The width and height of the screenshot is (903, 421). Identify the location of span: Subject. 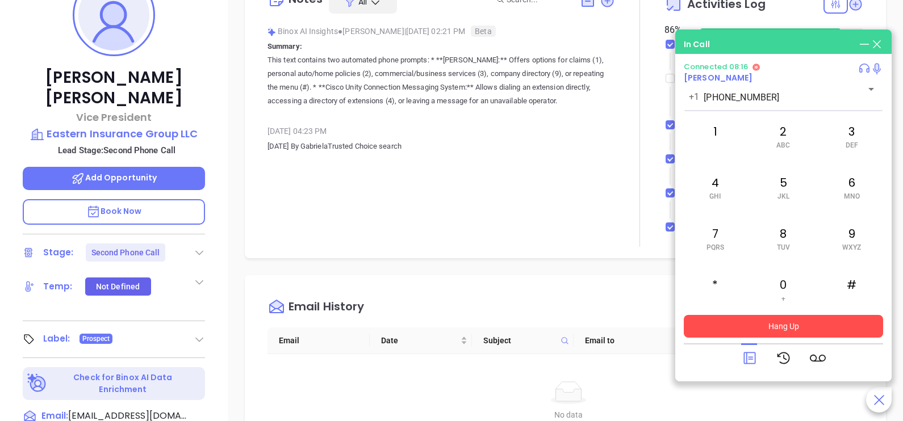
(520, 341).